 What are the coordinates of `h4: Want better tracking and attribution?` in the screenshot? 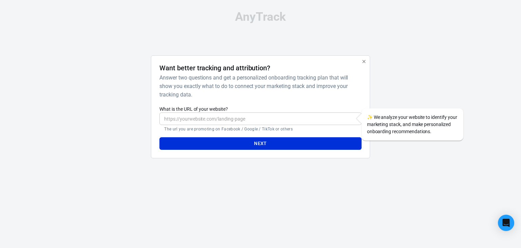 It's located at (215, 68).